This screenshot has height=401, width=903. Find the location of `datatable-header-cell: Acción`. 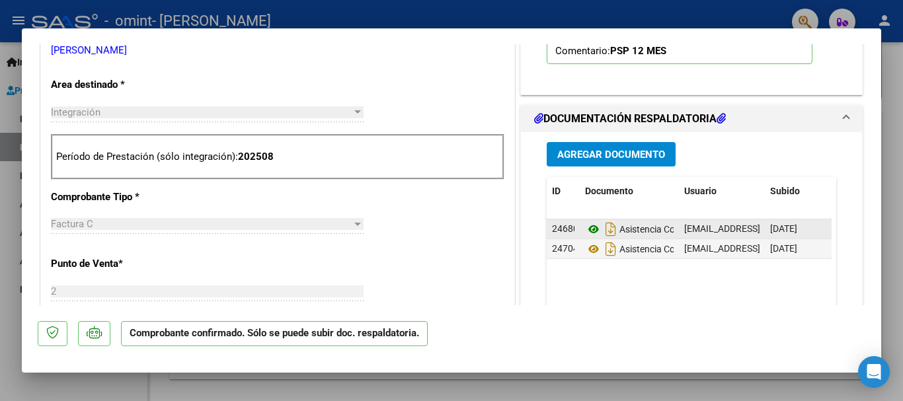

datatable-header-cell: Acción is located at coordinates (864, 191).